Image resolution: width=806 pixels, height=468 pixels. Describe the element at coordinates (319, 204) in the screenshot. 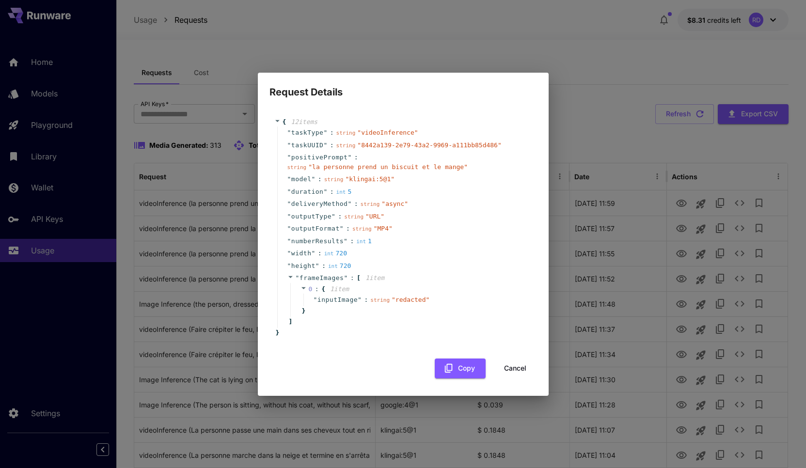

I see `span: deliveryMethod` at that location.